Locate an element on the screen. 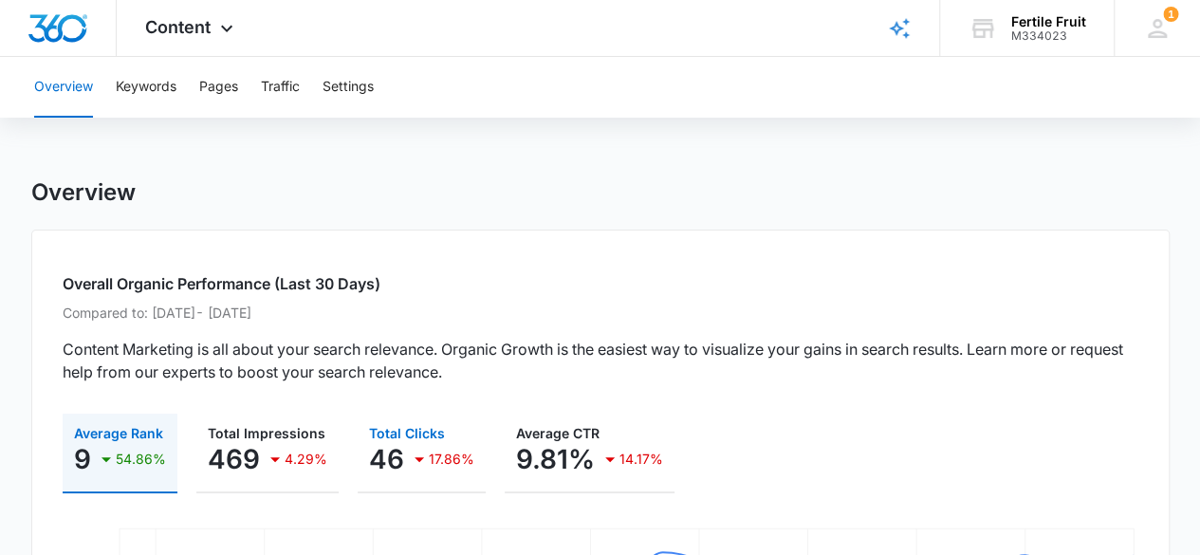 The image size is (1200, 555). div: notifications count is located at coordinates (1170, 14).